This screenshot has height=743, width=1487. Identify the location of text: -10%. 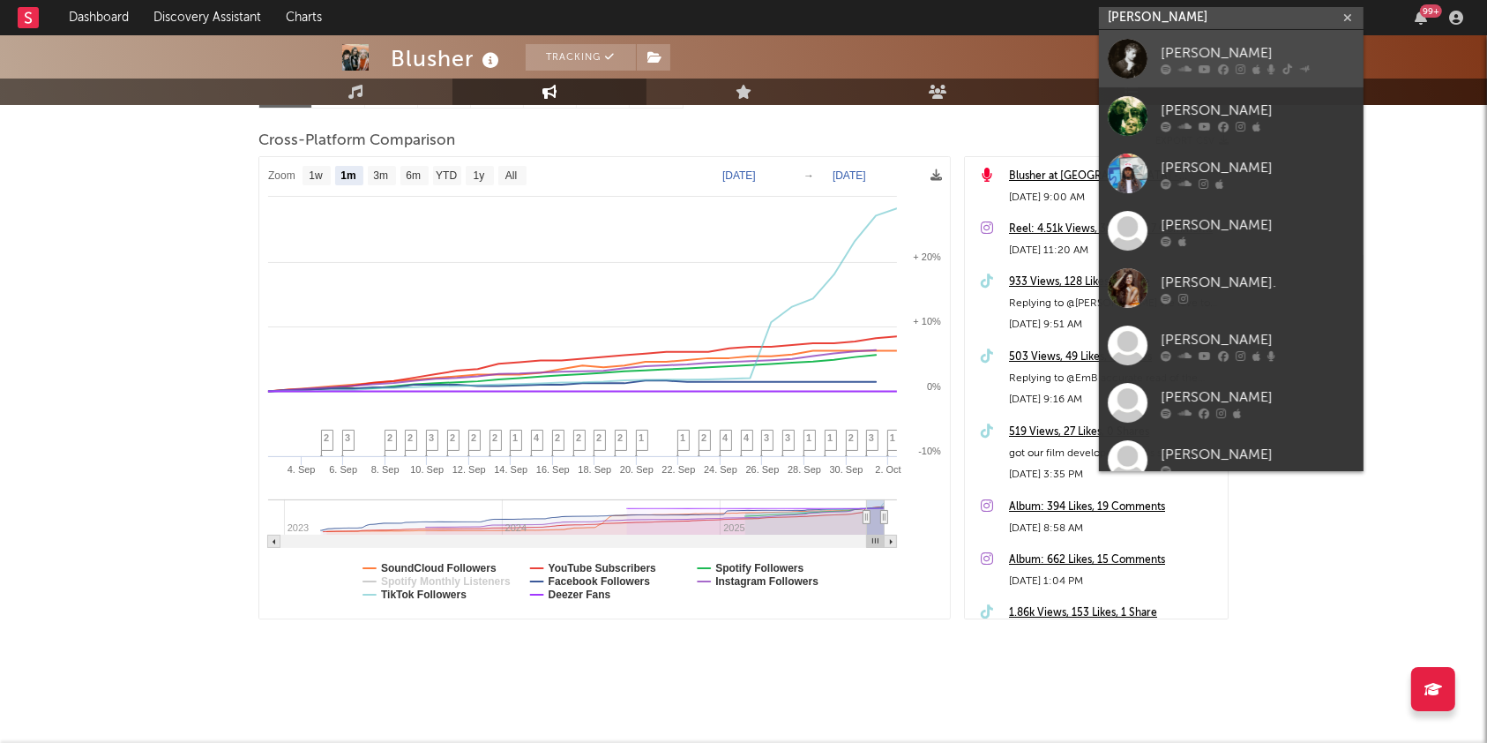
(930, 451).